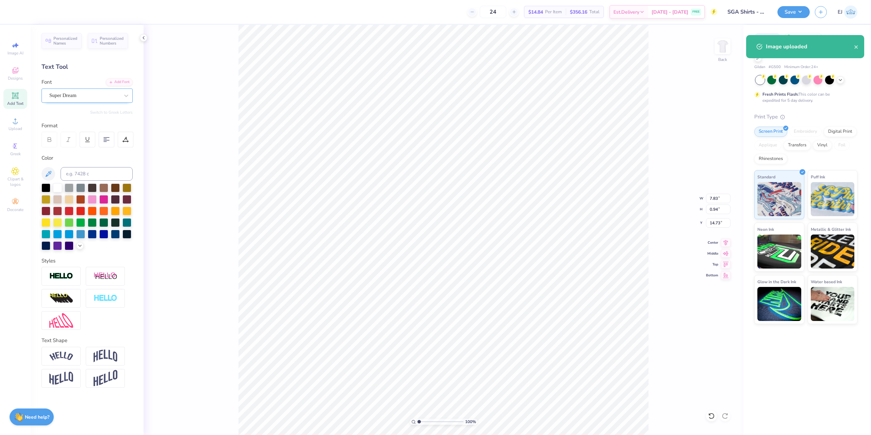 This screenshot has height=435, width=871. What do you see at coordinates (626, 12) in the screenshot?
I see `span: Est. Delivery` at bounding box center [626, 12].